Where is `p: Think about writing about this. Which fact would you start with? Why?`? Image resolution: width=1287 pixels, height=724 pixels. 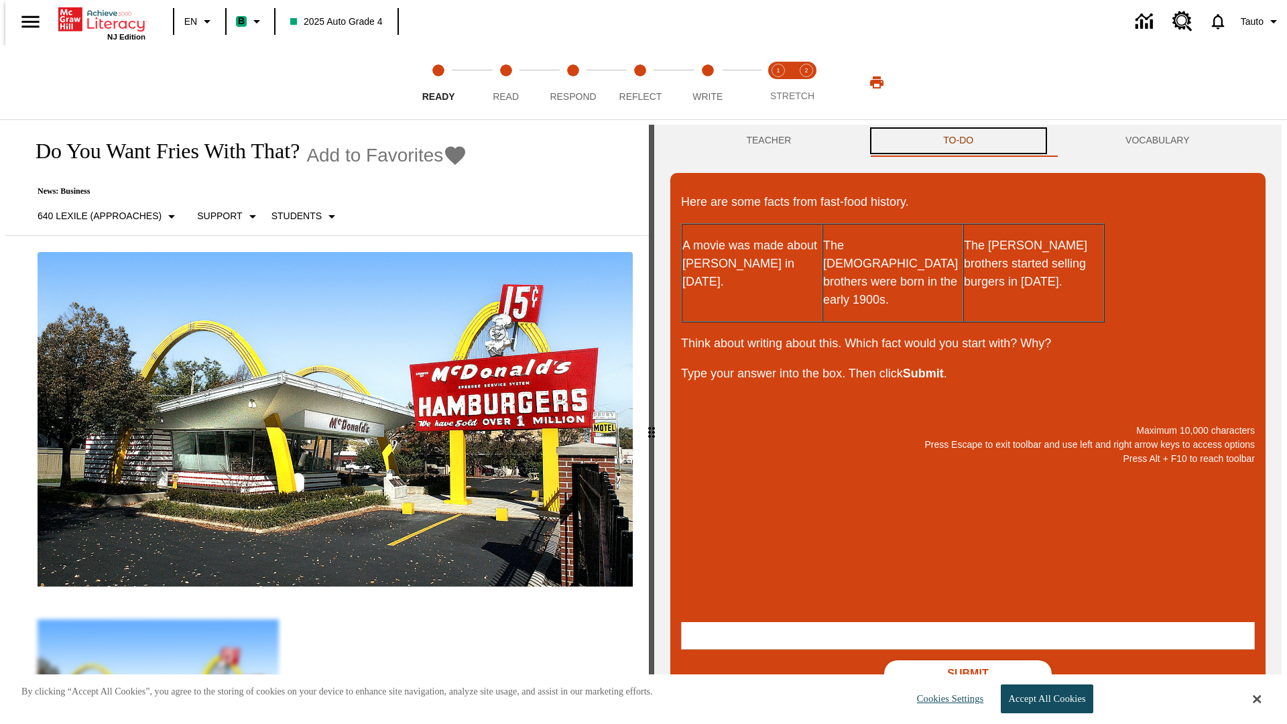
p: Think about writing about this. Which fact would you start with? Why? is located at coordinates (968, 343).